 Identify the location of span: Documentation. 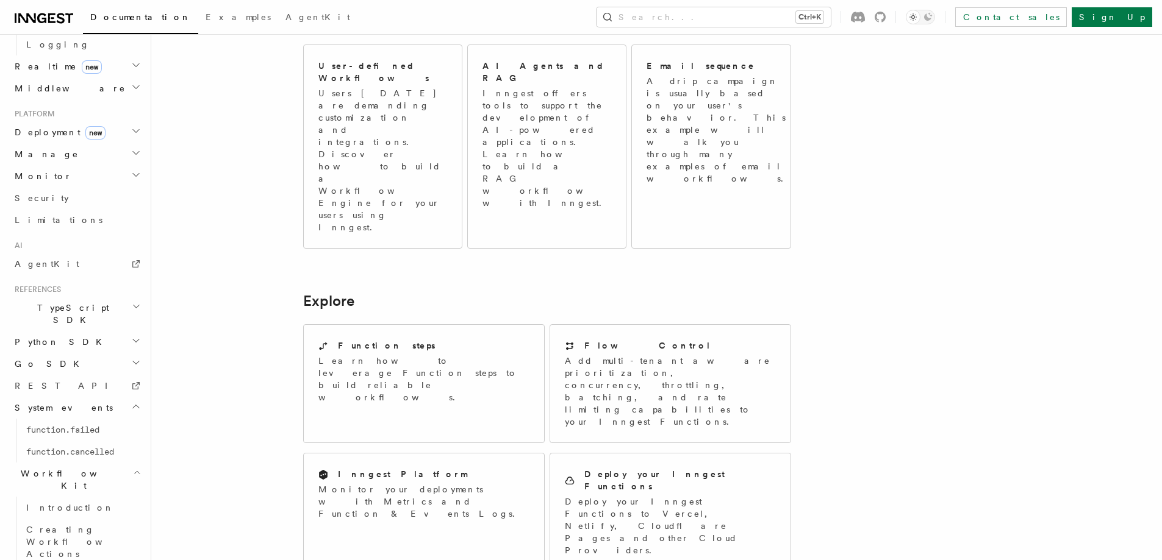
(140, 17).